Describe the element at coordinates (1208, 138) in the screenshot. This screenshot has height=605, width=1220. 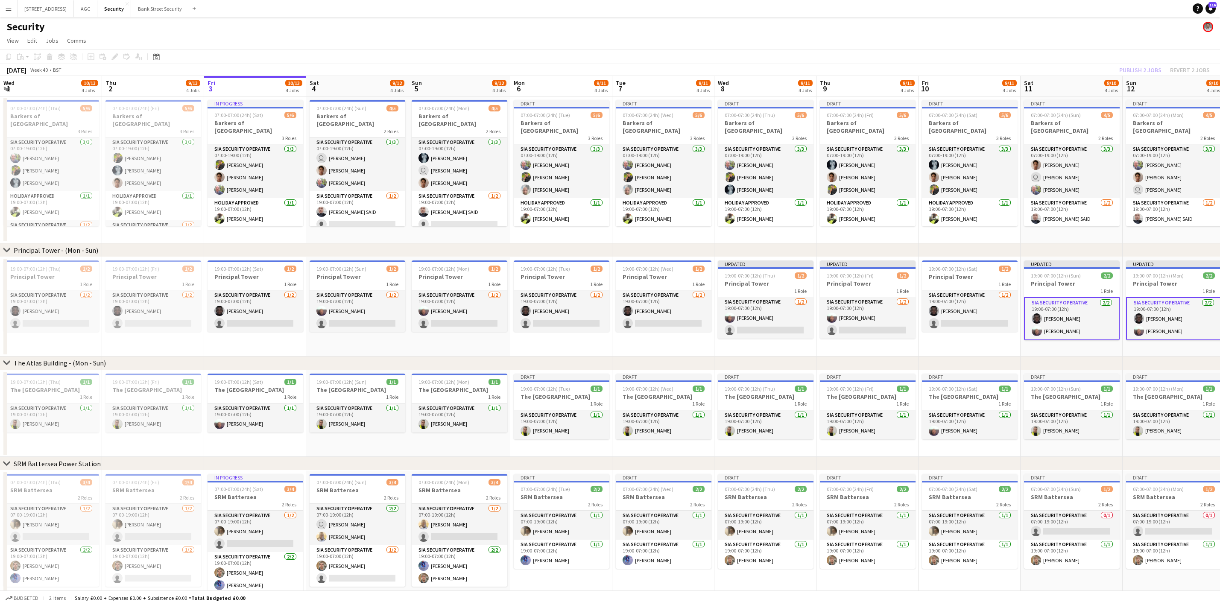
I see `span: 2 Roles` at that location.